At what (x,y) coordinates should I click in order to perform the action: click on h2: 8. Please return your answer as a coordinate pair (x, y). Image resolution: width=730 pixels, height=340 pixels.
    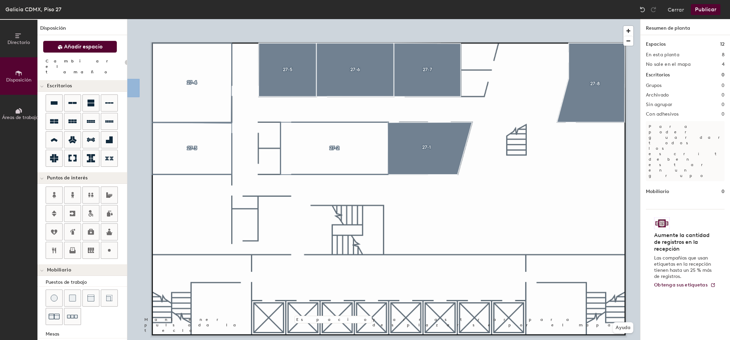
    Looking at the image, I should click on (723, 55).